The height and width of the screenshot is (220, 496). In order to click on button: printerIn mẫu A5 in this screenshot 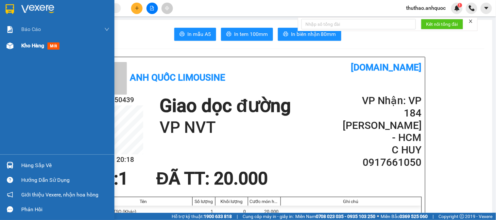, I will do `click(195, 34)`.